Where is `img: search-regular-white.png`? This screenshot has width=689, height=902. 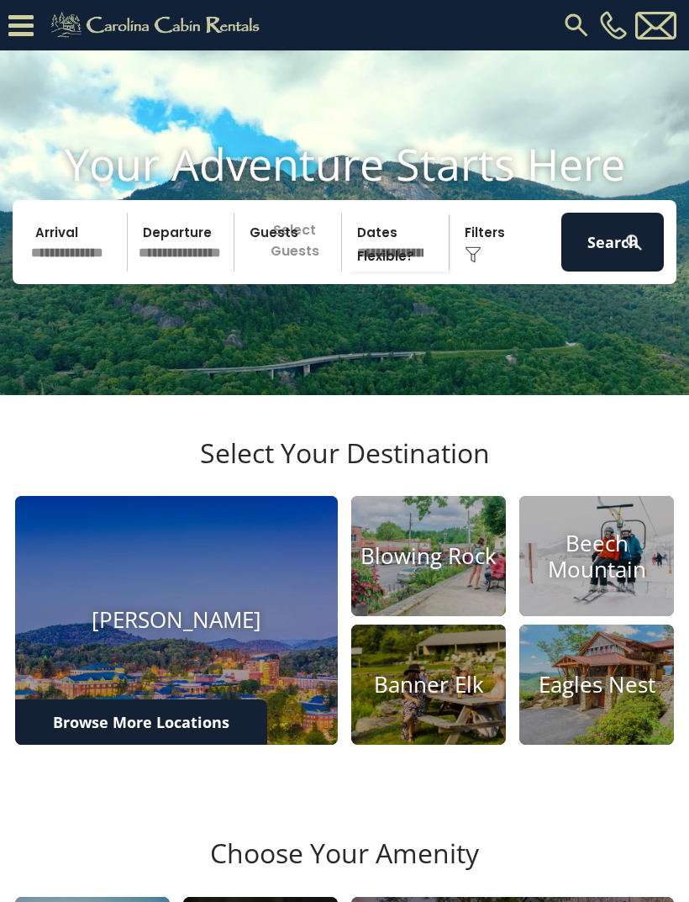
img: search-regular-white.png is located at coordinates (634, 242).